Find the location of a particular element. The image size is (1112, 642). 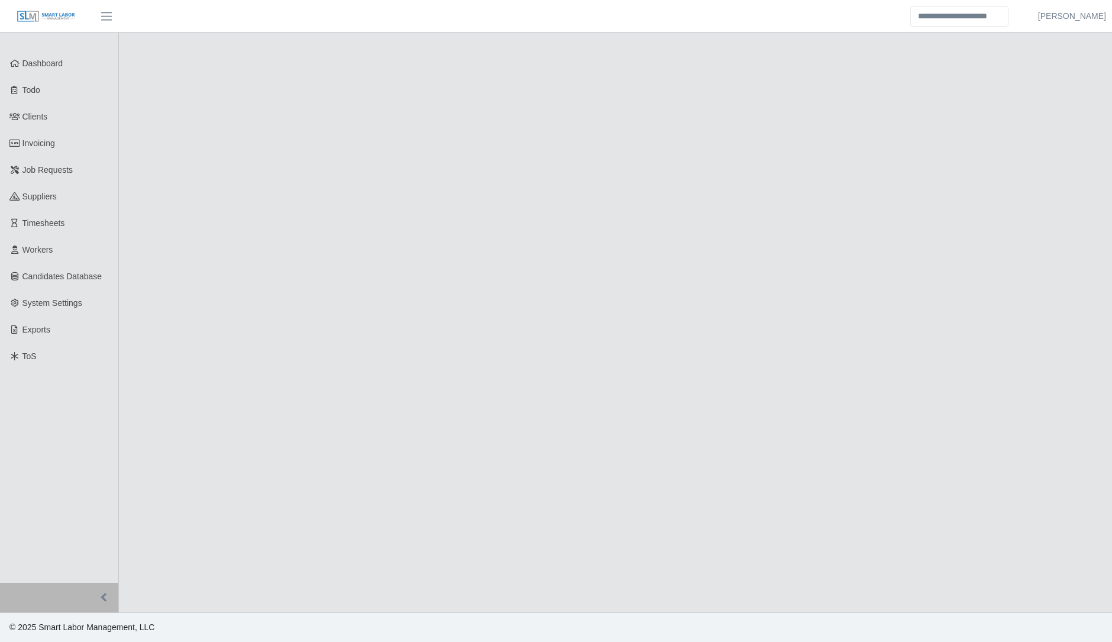

span: Exports is located at coordinates (36, 329).